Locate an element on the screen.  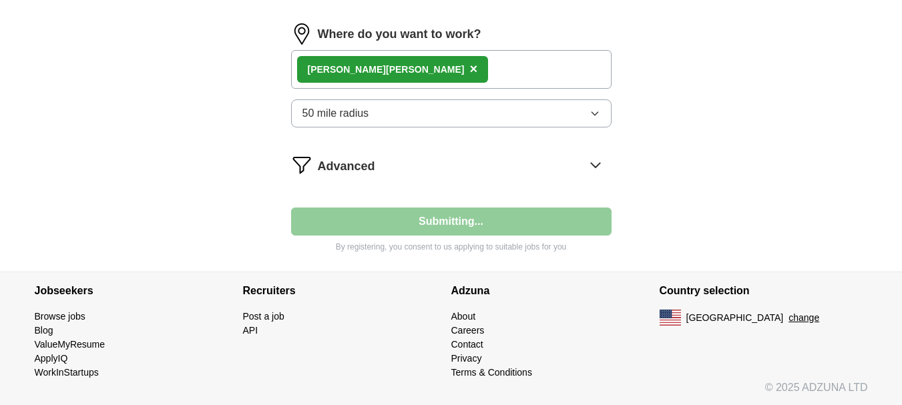
button: Submitting... is located at coordinates (451, 222).